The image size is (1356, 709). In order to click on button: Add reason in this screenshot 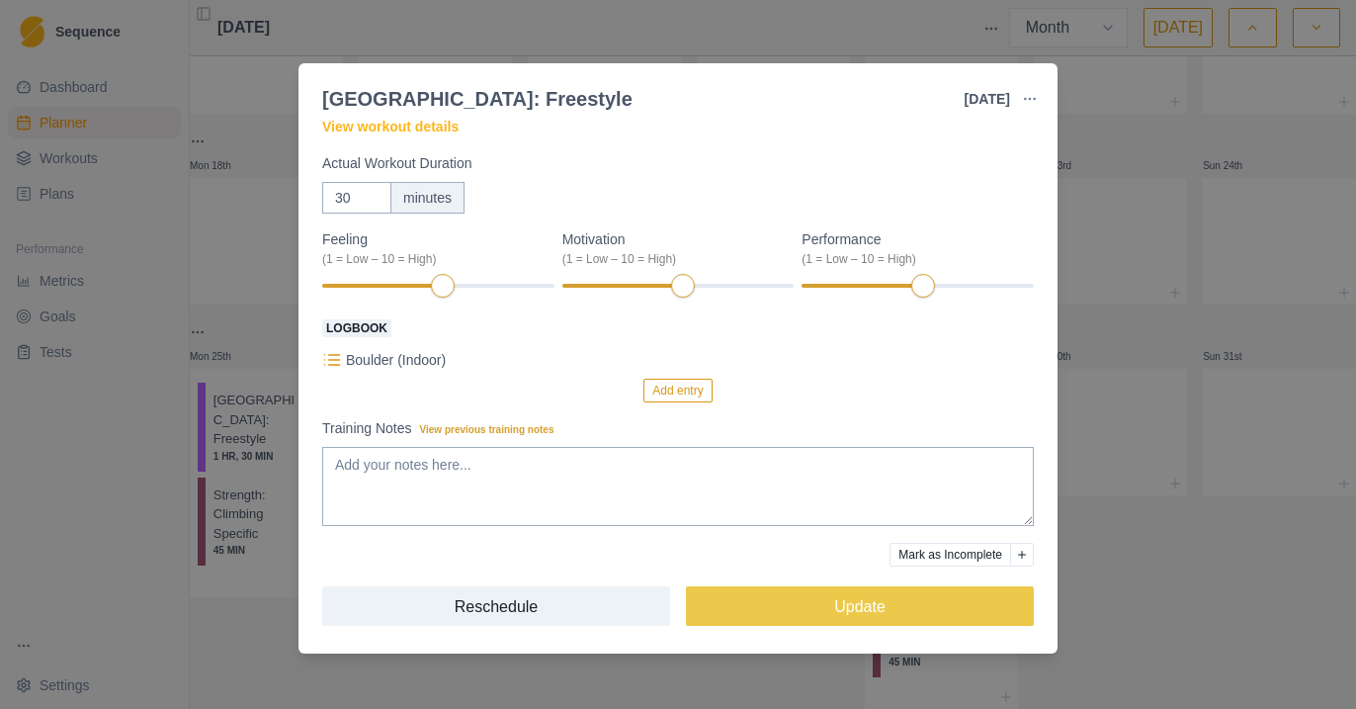, I will do `click(1022, 554)`.